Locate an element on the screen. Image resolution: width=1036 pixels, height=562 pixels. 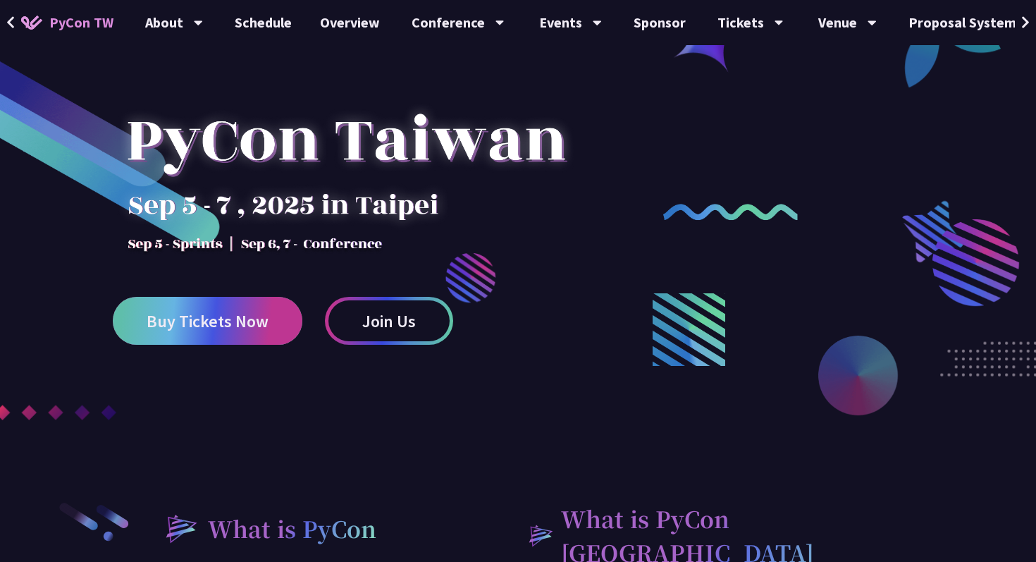
span: Join Us is located at coordinates (389, 321).